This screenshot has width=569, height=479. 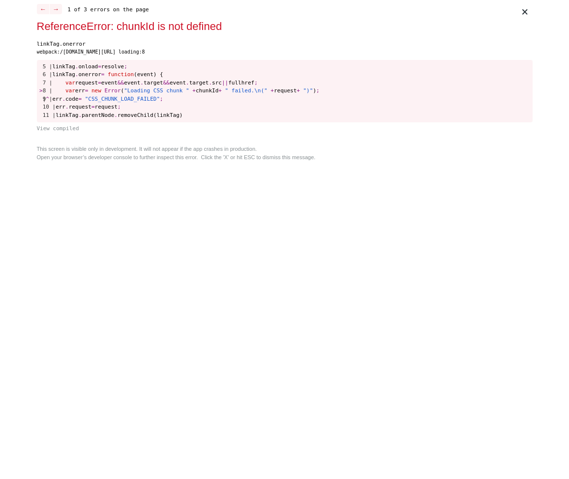 What do you see at coordinates (156, 90) in the screenshot?
I see `span: "Loading CSS chunk "` at bounding box center [156, 90].